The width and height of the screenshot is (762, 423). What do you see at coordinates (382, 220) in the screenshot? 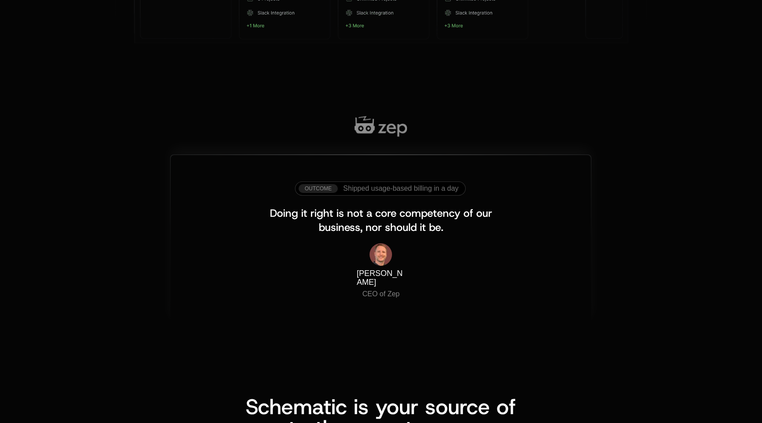
I see `span: Doing it right is not a core competency of our business, nor should it be.` at bounding box center [382, 220].